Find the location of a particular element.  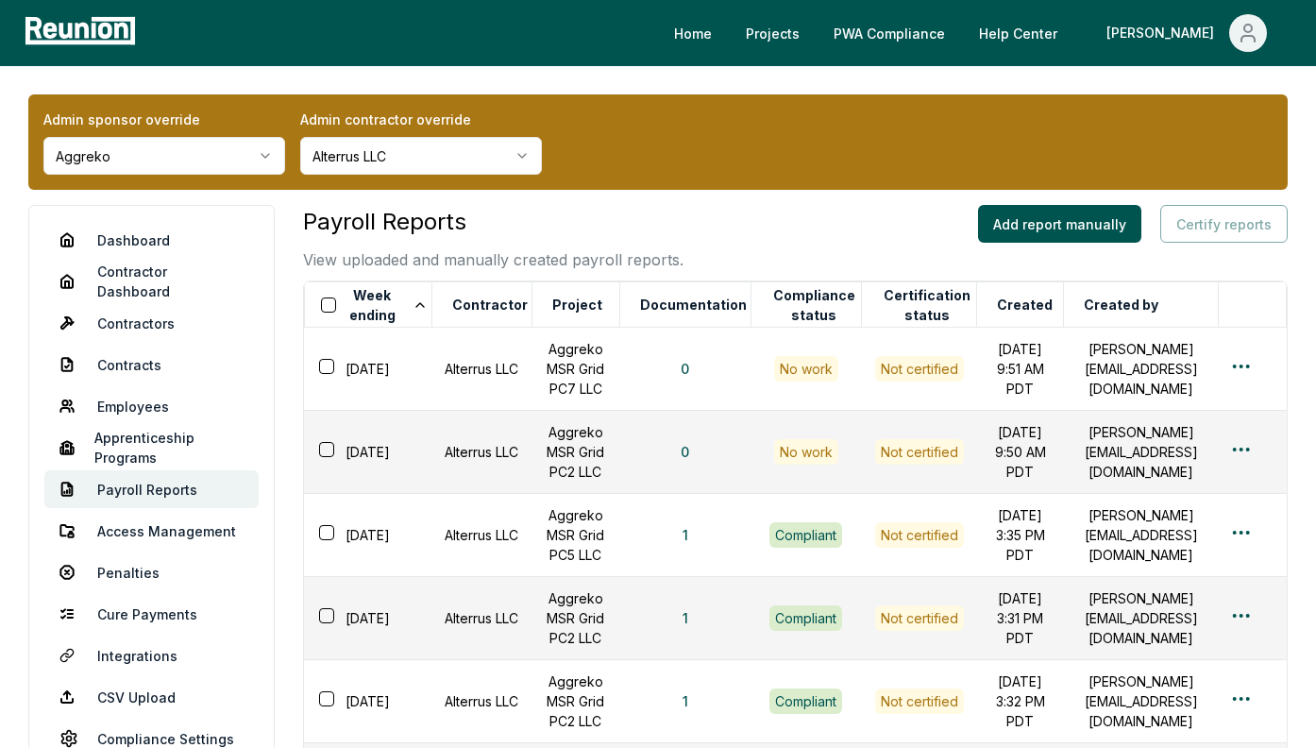

p: View uploaded and manually created payroll reports. is located at coordinates (493, 260).